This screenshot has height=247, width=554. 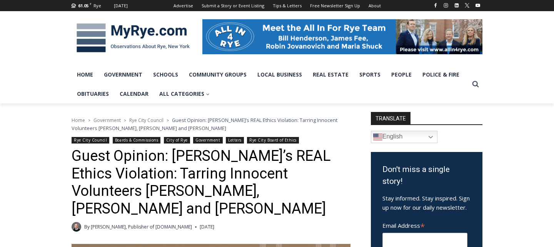 I want to click on a: Community Groups, so click(x=218, y=75).